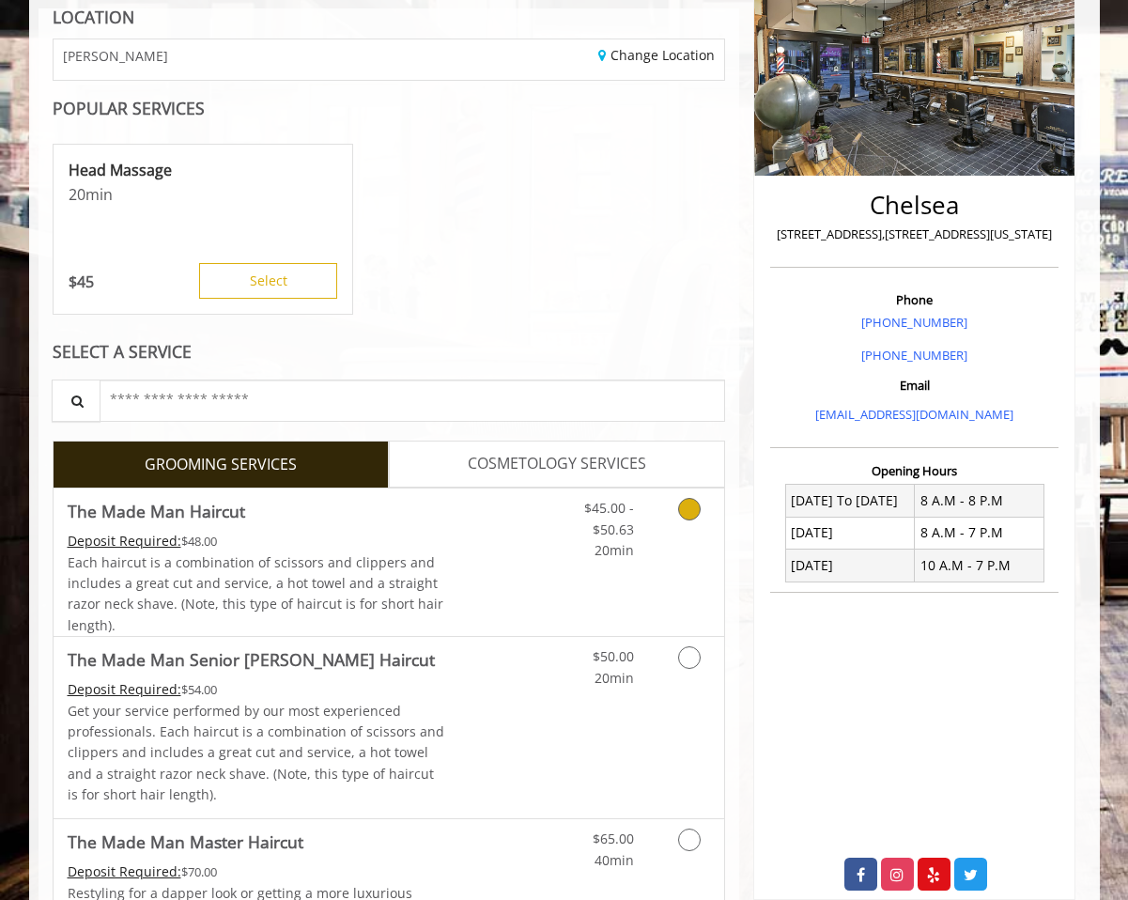 This screenshot has width=1128, height=900. What do you see at coordinates (608, 517) in the screenshot?
I see `span: $45.00 - $50.63` at bounding box center [608, 517].